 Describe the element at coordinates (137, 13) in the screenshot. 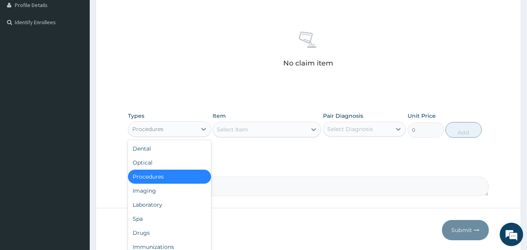

I see `div: Minimize live chat window` at that location.